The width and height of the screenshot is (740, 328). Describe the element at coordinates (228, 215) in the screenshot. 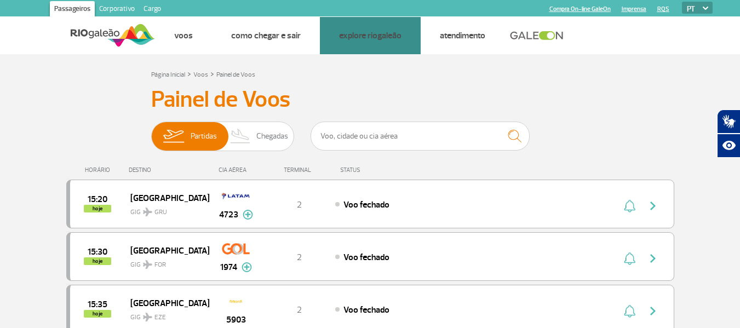

I see `span: 4723` at that location.